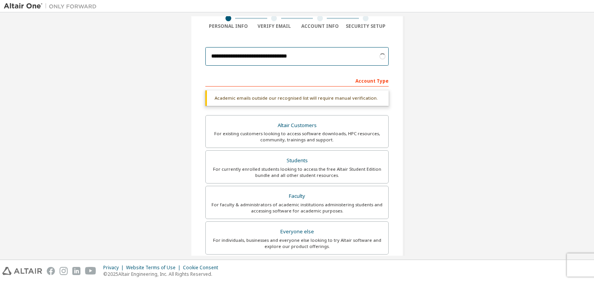 This screenshot has height=282, width=594. What do you see at coordinates (320, 26) in the screenshot?
I see `div: Account Info` at bounding box center [320, 26].